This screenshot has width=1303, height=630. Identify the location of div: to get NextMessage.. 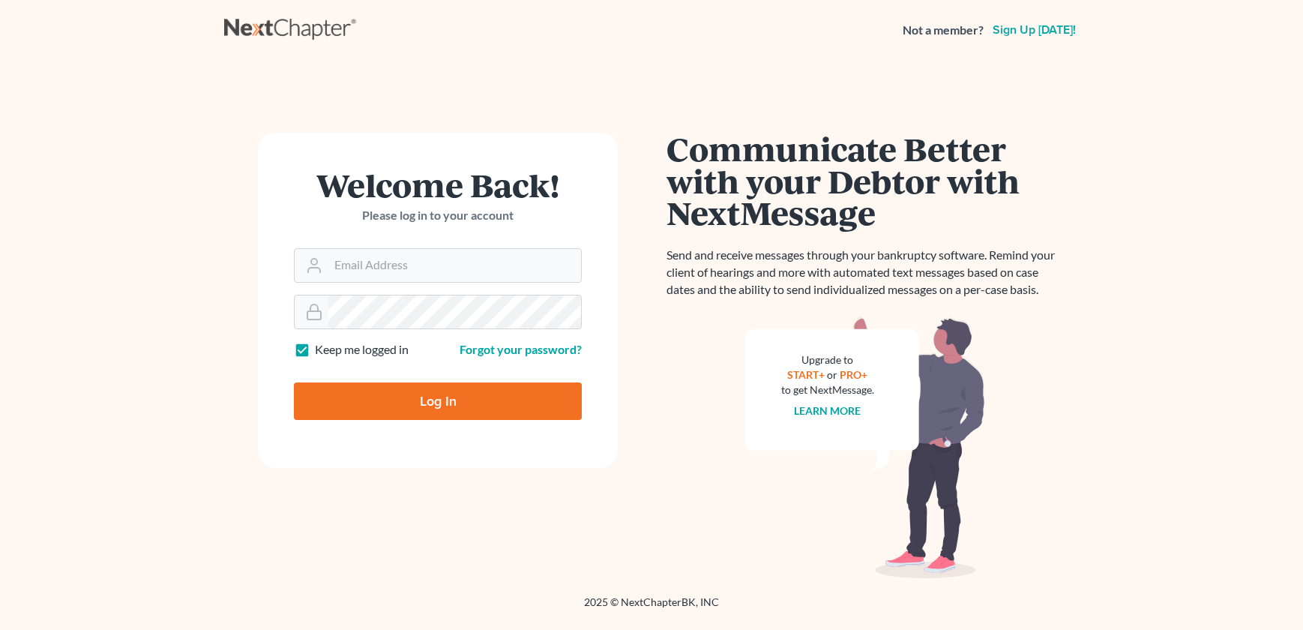
(828, 390).